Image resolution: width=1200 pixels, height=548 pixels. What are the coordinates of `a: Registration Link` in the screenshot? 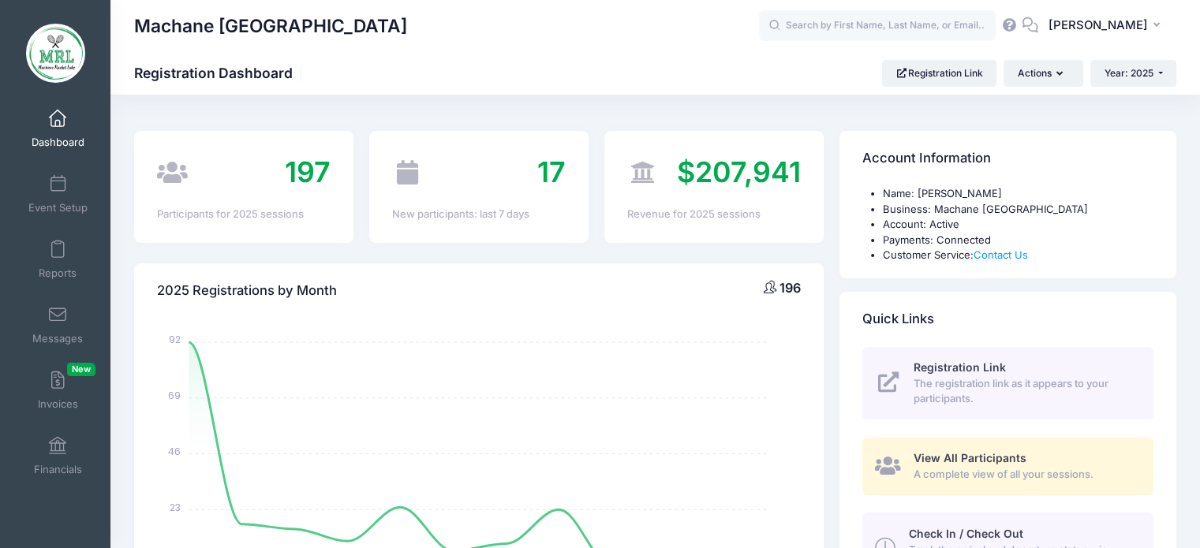 It's located at (939, 73).